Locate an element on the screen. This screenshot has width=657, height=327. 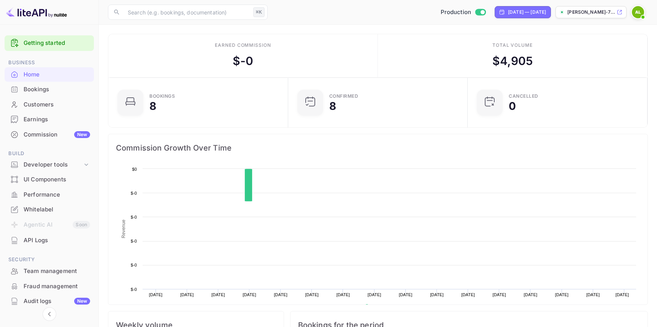
div: Switch to Sandbox mode is located at coordinates (463, 12).